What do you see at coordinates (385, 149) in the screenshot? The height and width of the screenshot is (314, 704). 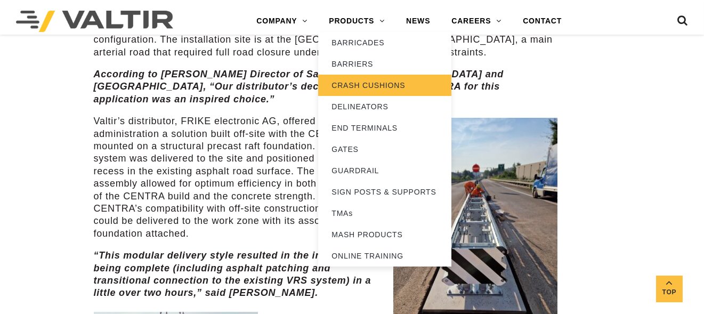 I see `a: GATES` at bounding box center [385, 149].